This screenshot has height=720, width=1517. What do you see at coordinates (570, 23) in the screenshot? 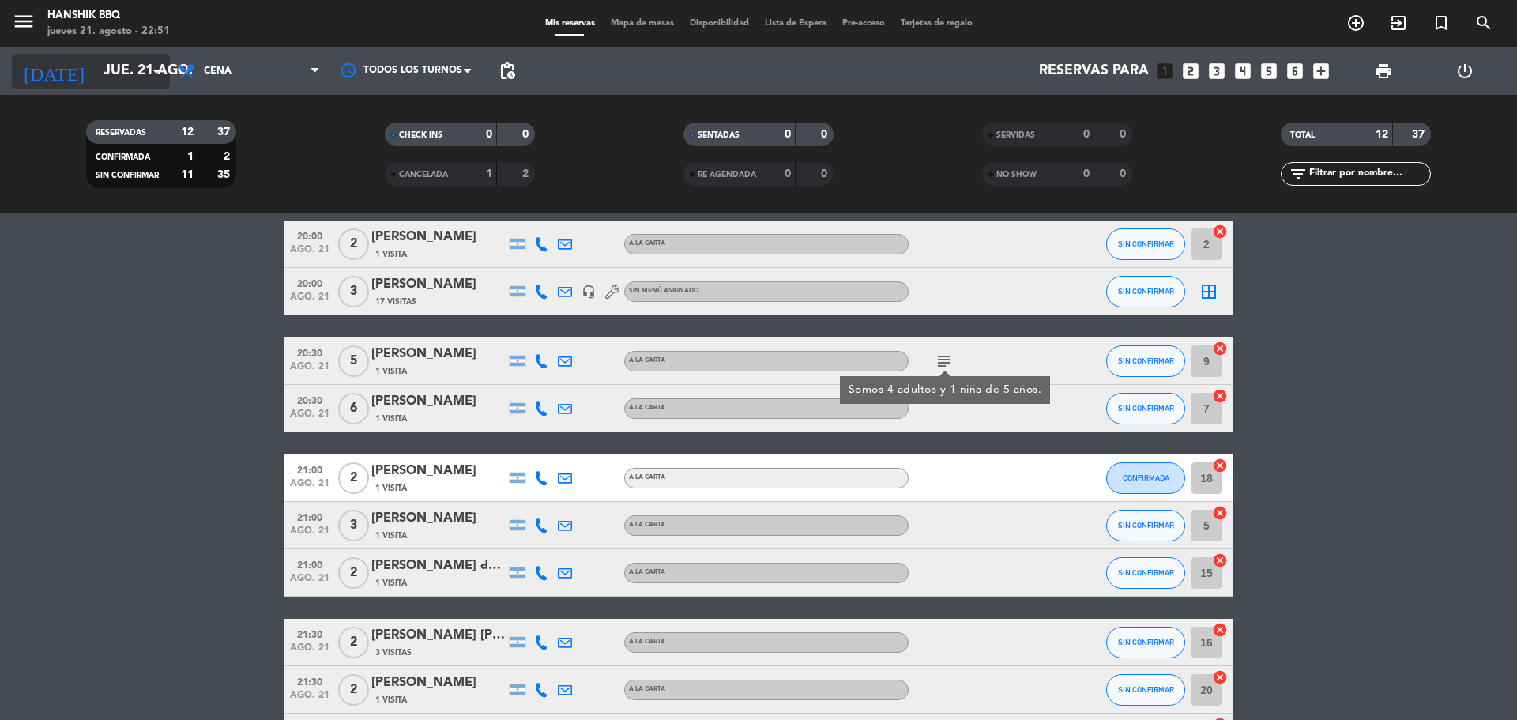
I see `span: Mis reservas` at bounding box center [570, 23].